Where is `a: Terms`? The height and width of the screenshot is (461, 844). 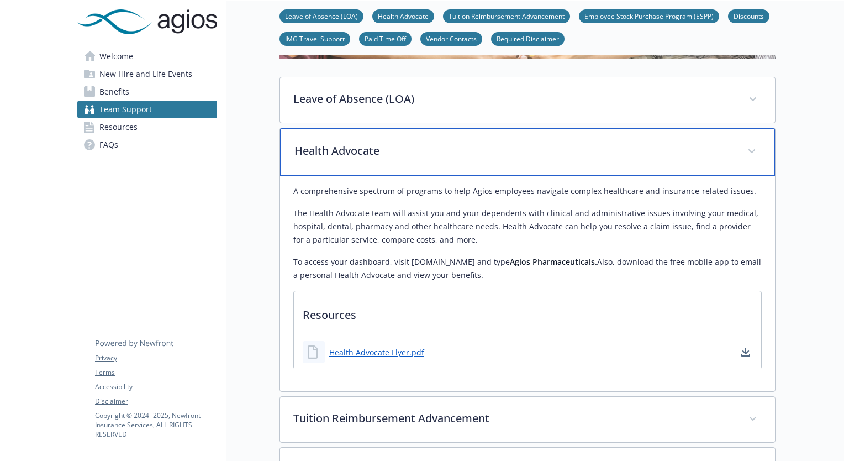
a: Terms is located at coordinates (156, 372).